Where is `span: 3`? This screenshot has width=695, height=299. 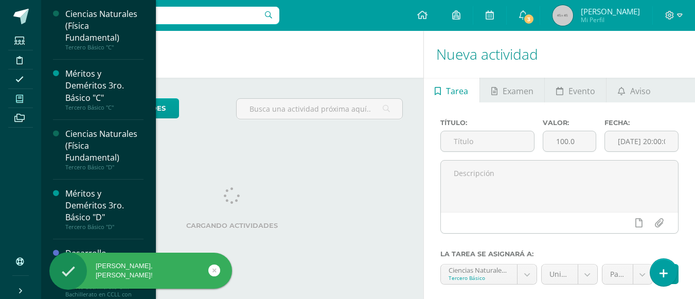 span: 3 is located at coordinates (529, 19).